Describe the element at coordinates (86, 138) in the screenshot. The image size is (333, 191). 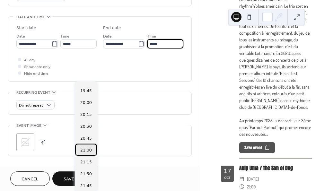
I see `span: 20:45` at that location.